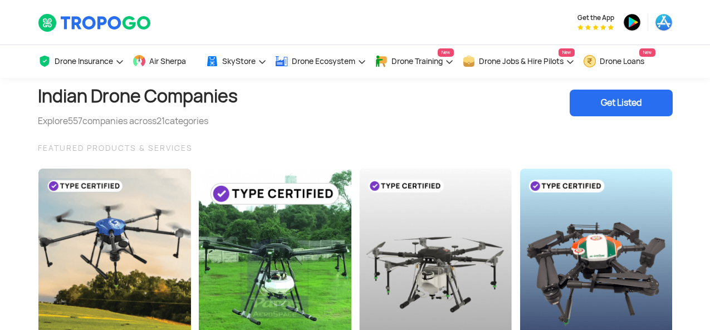  What do you see at coordinates (664, 22) in the screenshot?
I see `img: ic_appstore.png` at bounding box center [664, 22].